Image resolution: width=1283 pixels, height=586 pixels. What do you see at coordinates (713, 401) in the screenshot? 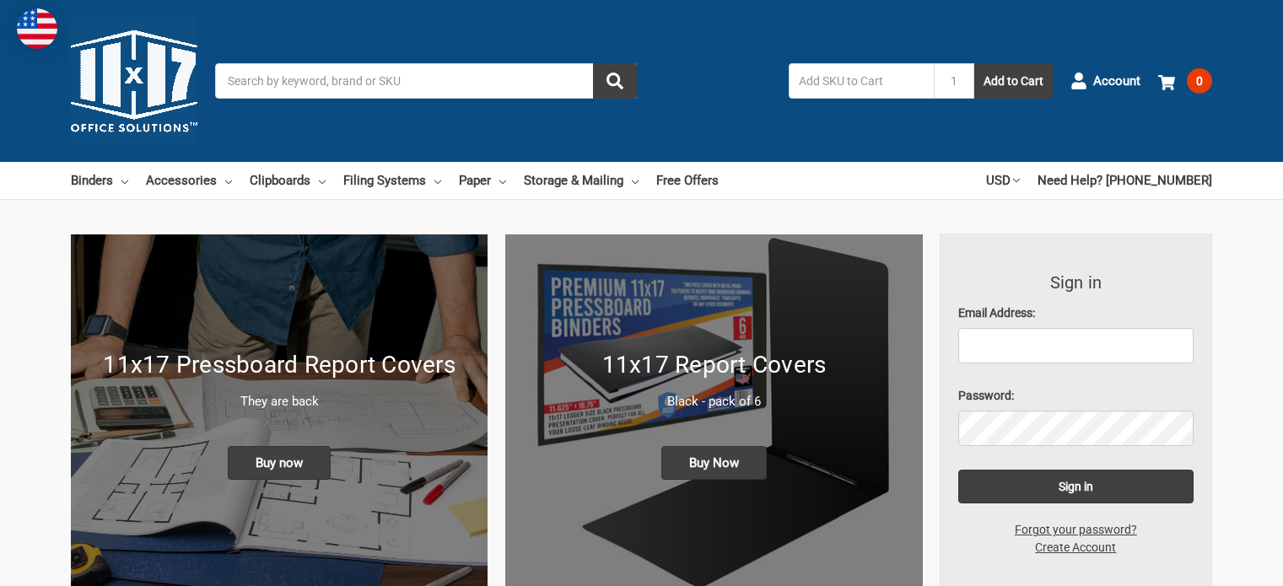
I see `p: Black - pack of 6` at bounding box center [713, 401].